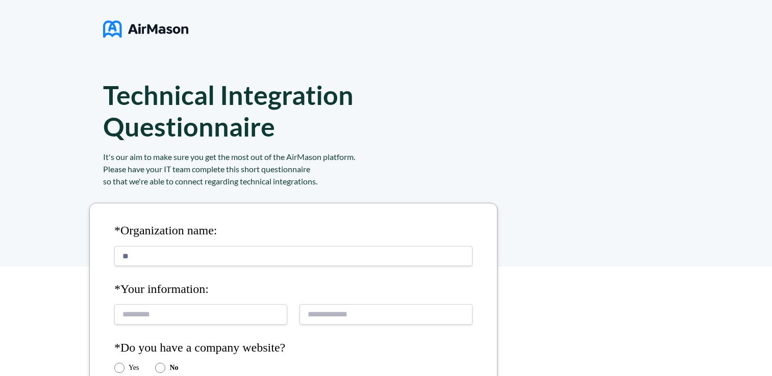  Describe the element at coordinates (312, 169) in the screenshot. I see `div: Please have your IT team complete this short questionnaire` at that location.